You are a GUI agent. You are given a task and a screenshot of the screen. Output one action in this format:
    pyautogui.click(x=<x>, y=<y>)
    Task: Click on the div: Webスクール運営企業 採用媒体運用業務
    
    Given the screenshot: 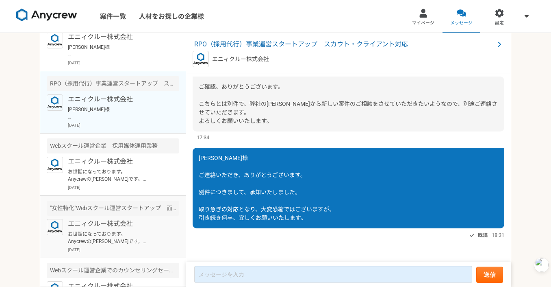 What is the action you would take?
    pyautogui.click(x=113, y=146)
    